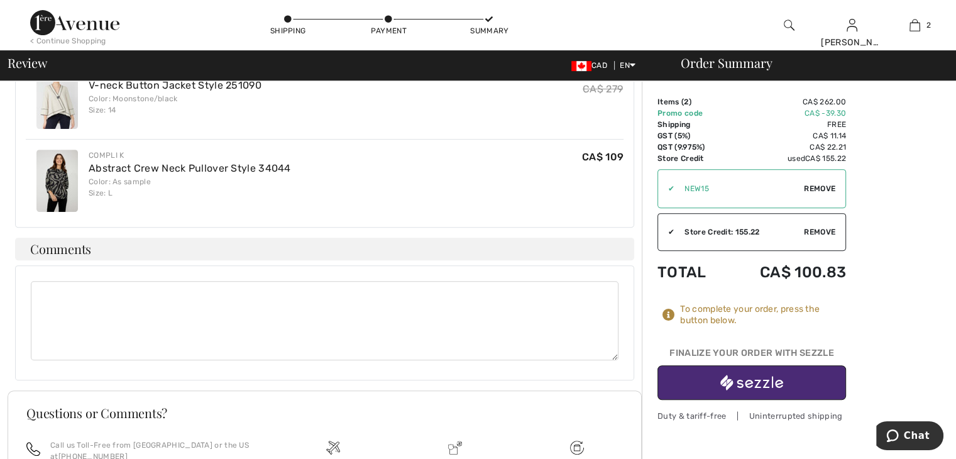  I want to click on div: Duty & tariff-free | Uninterrupted shipping, so click(752, 415).